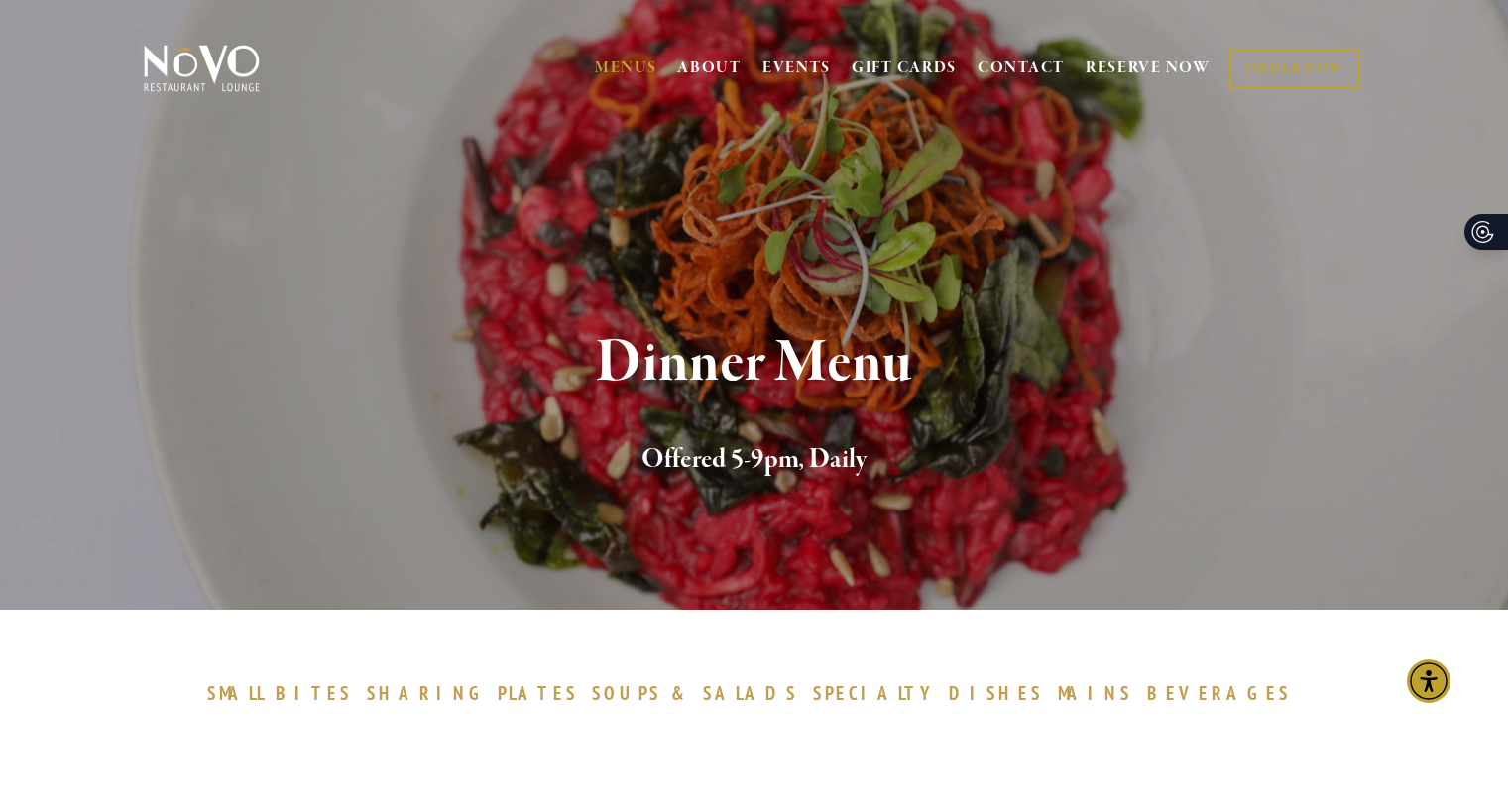 The width and height of the screenshot is (1508, 793). I want to click on a: GIFT CARDS, so click(904, 68).